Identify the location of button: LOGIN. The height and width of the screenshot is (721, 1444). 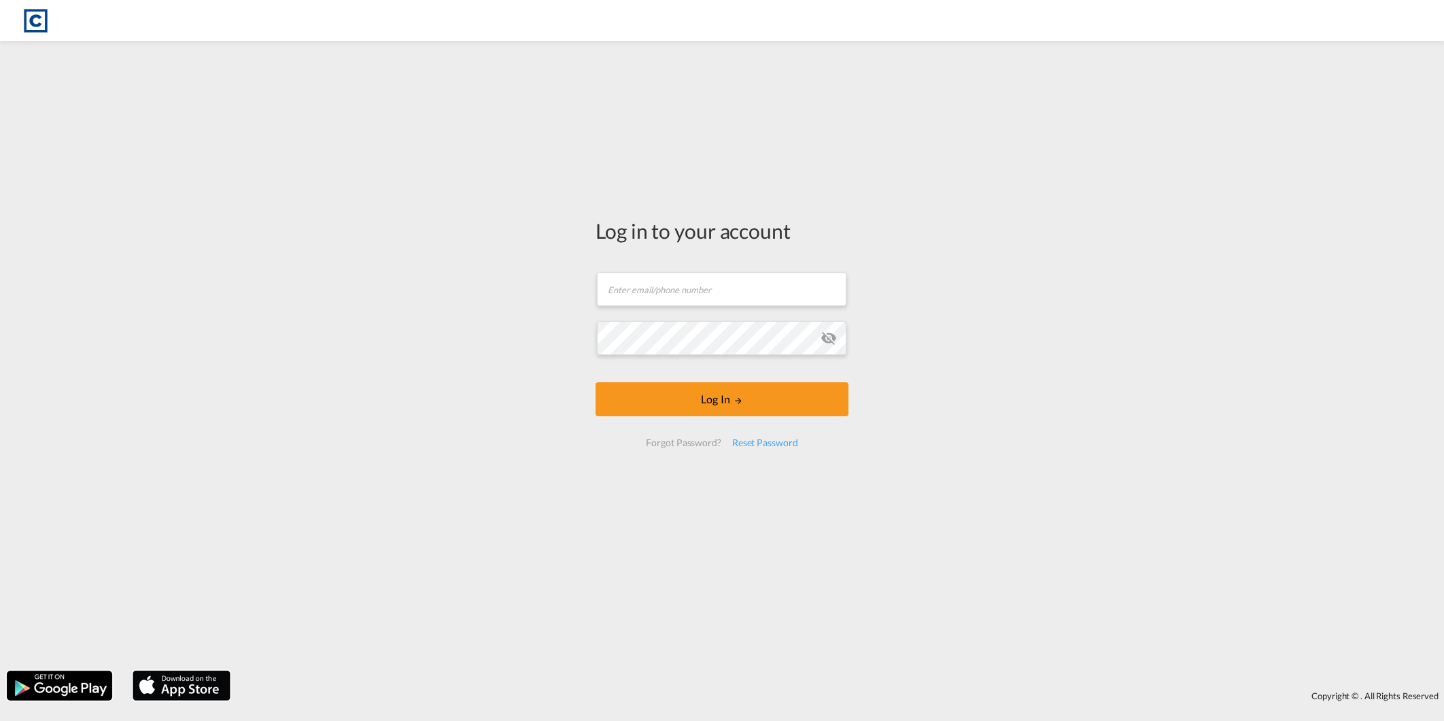
(722, 399).